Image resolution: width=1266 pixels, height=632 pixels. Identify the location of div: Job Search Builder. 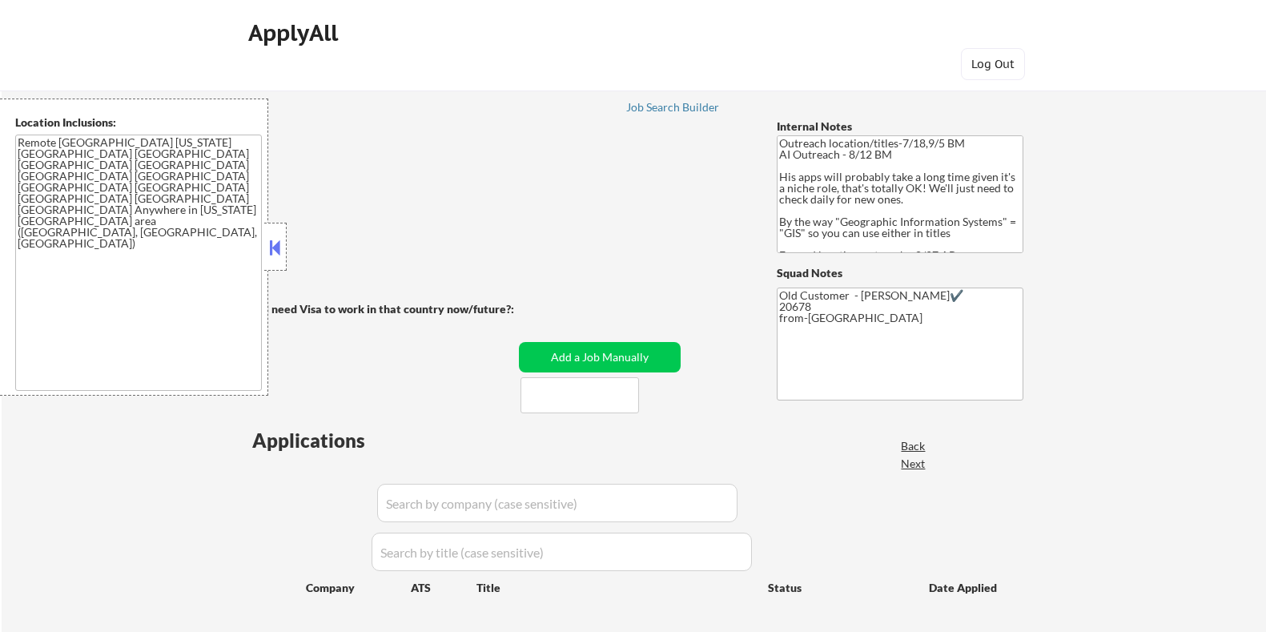
(672, 107).